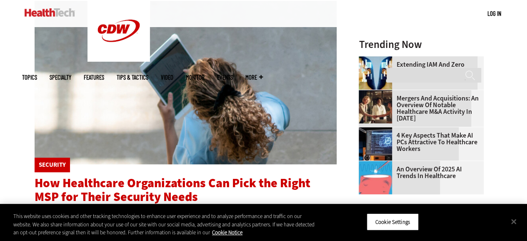 The image size is (527, 241). I want to click on a: Log in, so click(494, 13).